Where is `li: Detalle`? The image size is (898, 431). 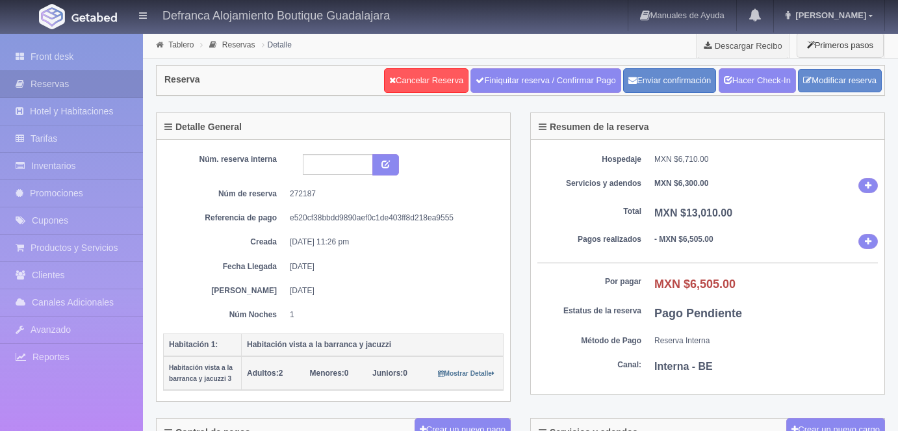
li: Detalle is located at coordinates (277, 44).